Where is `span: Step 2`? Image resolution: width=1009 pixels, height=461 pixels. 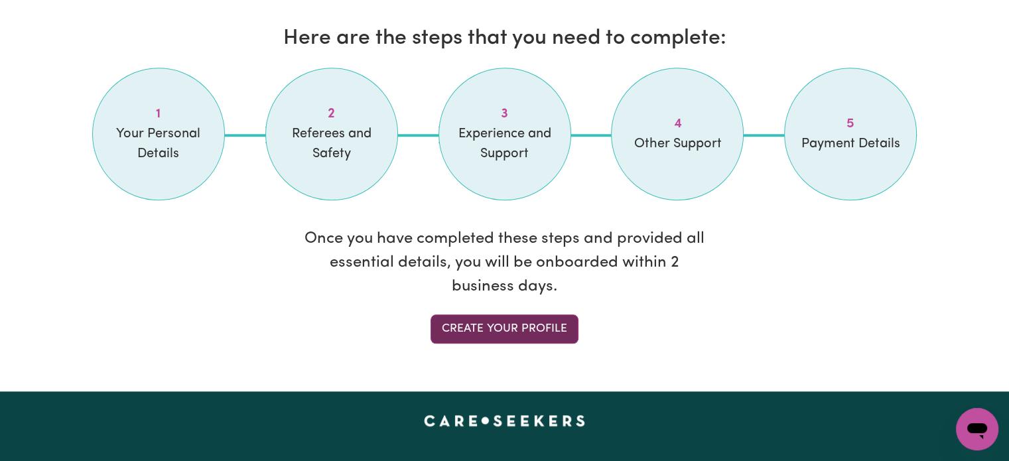
span: Step 2 is located at coordinates (332, 114).